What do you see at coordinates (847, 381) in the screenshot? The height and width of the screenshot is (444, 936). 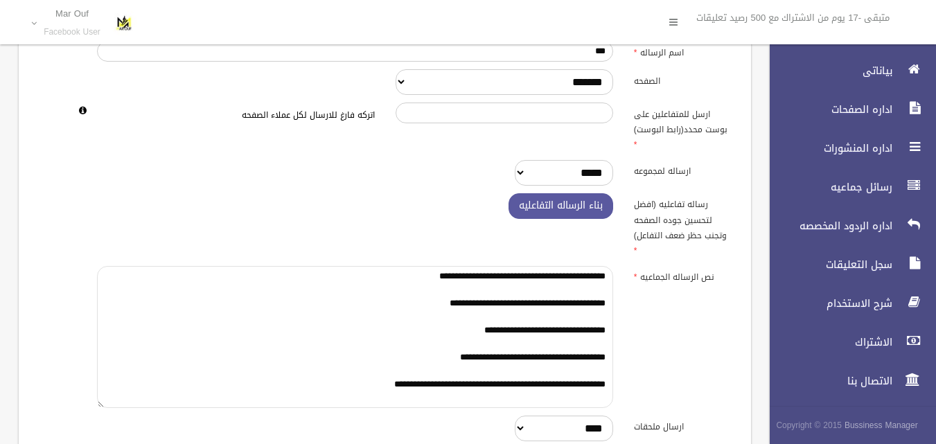 I see `a: الاتصال بنا` at bounding box center [847, 381].